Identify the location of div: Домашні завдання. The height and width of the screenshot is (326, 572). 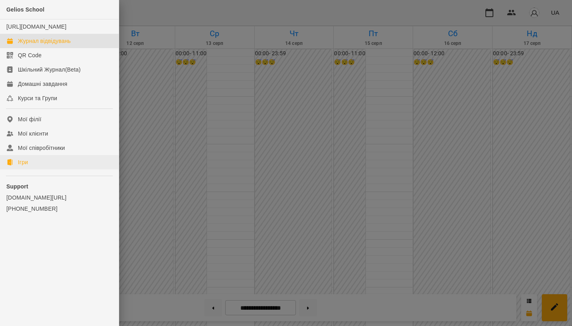
(43, 84).